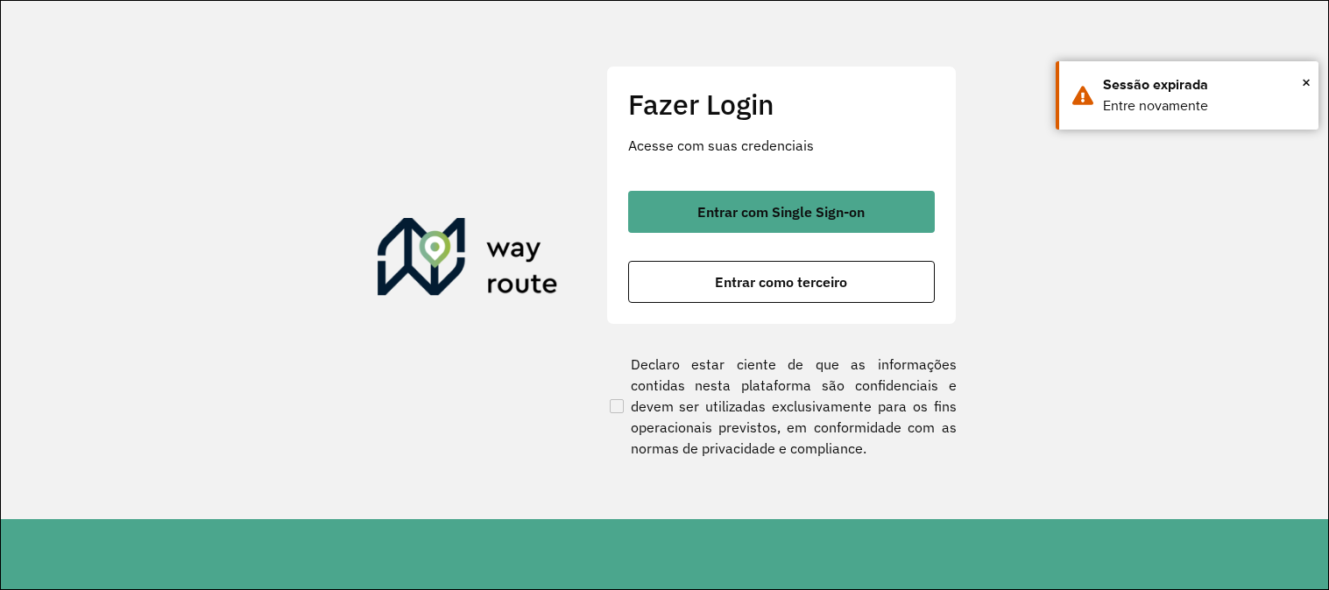  I want to click on label: Declaro estar ciente de que as informações contidas nesta plataforma são confidenciais e devem se..., so click(781, 406).